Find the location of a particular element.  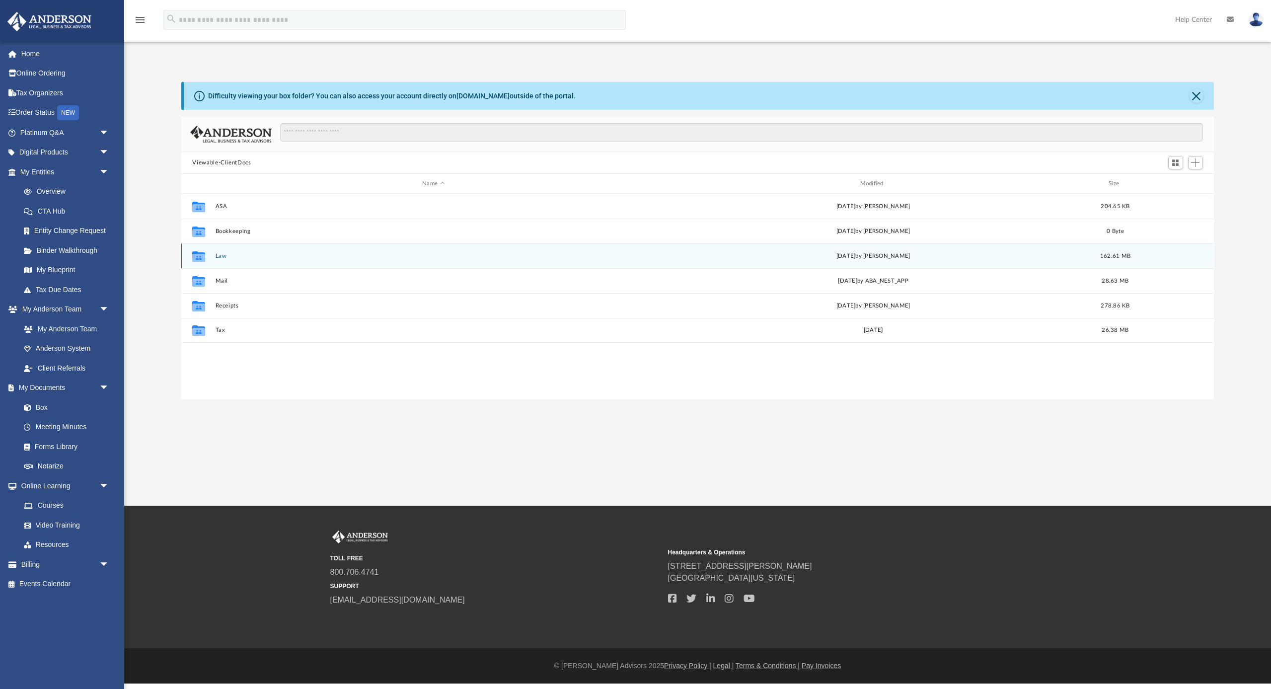

a: Overview is located at coordinates (69, 192).